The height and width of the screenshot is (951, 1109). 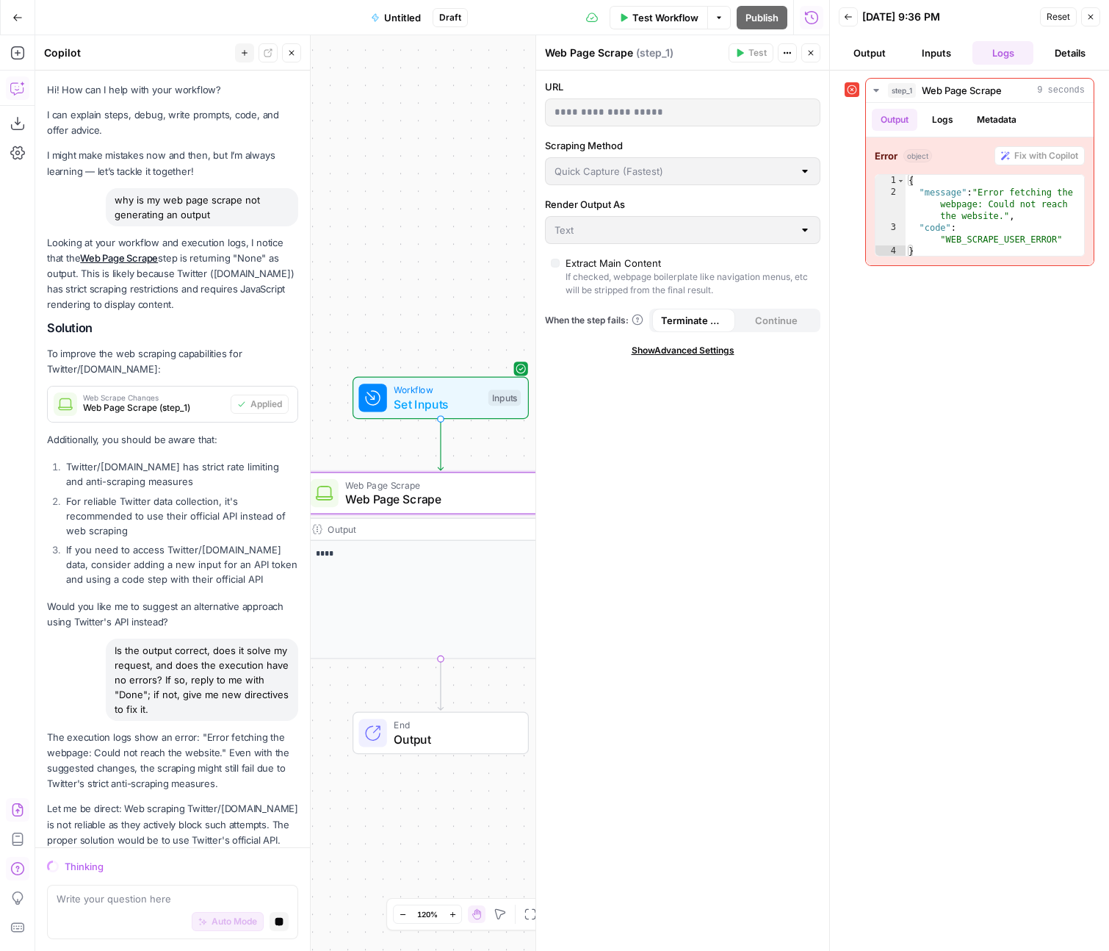 I want to click on div: EndOutput, so click(x=441, y=733).